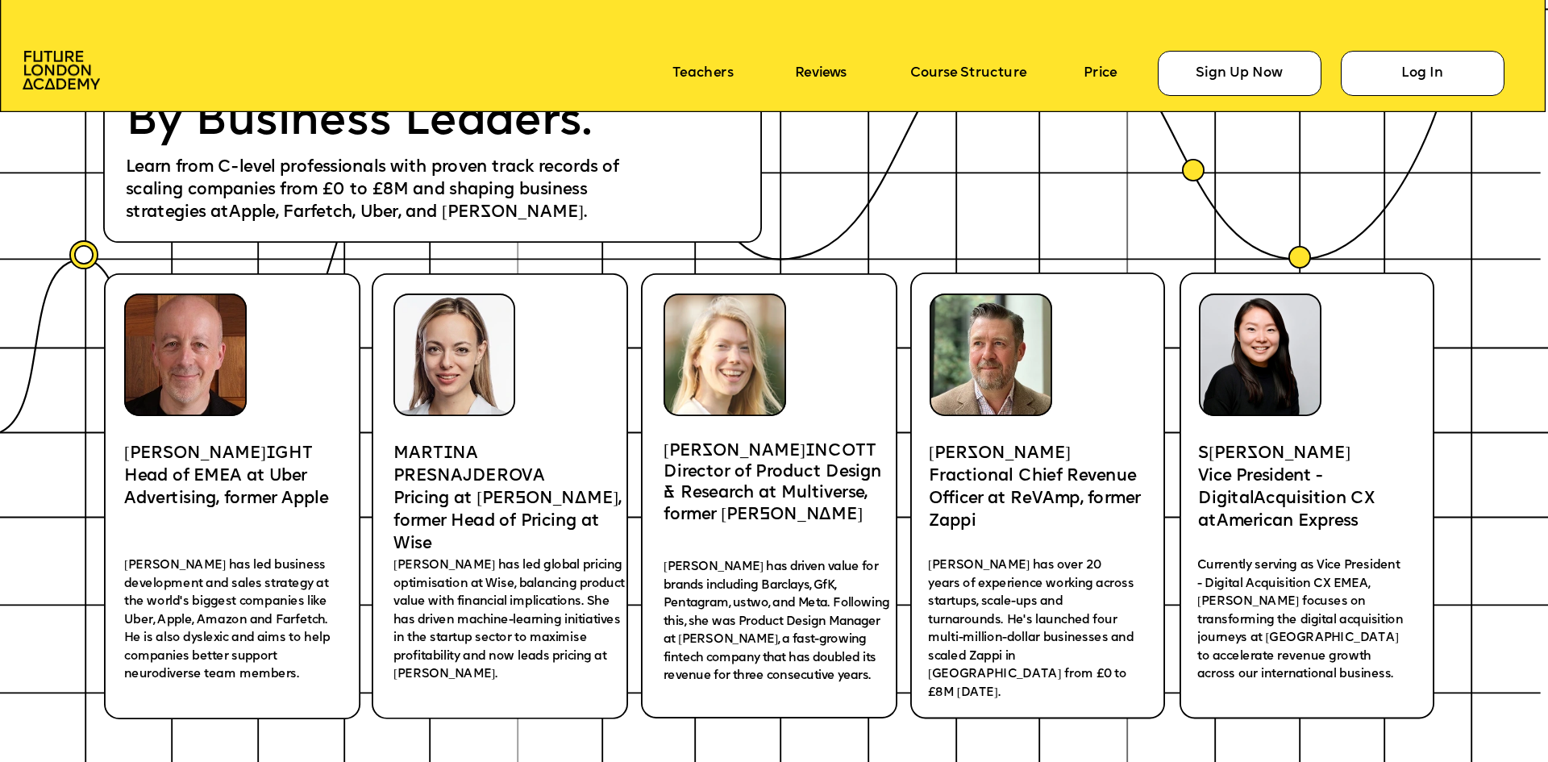 Image resolution: width=1548 pixels, height=762 pixels. Describe the element at coordinates (469, 465) in the screenshot. I see `span: NA PRESNAJDEROVA` at that location.